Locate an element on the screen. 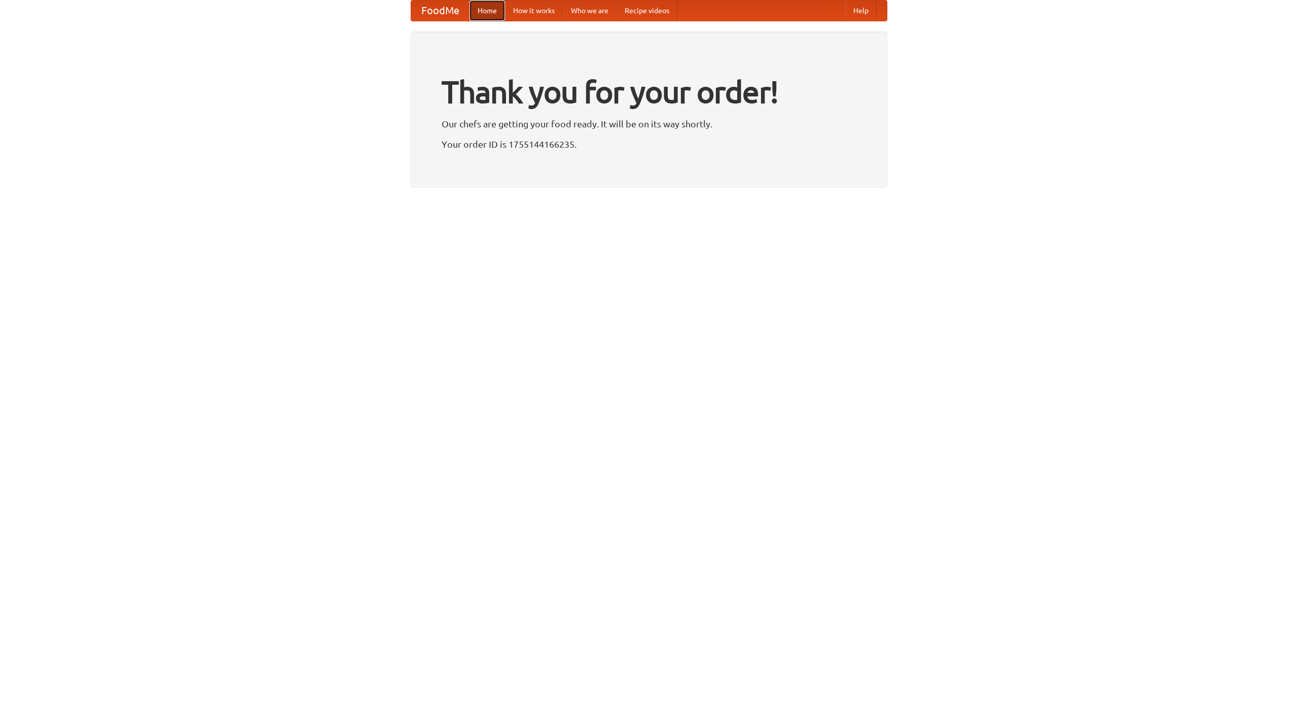  p: Our chefs are getting your food ready. It will be on its way shortly. is located at coordinates (649, 124).